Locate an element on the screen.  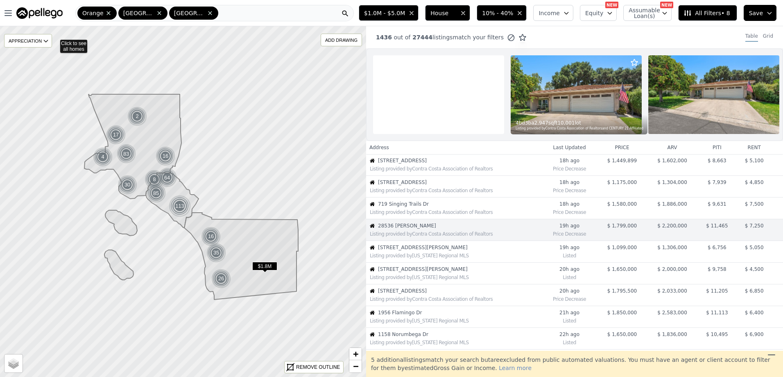
span: $ 1,799,000 is located at coordinates (622, 226).